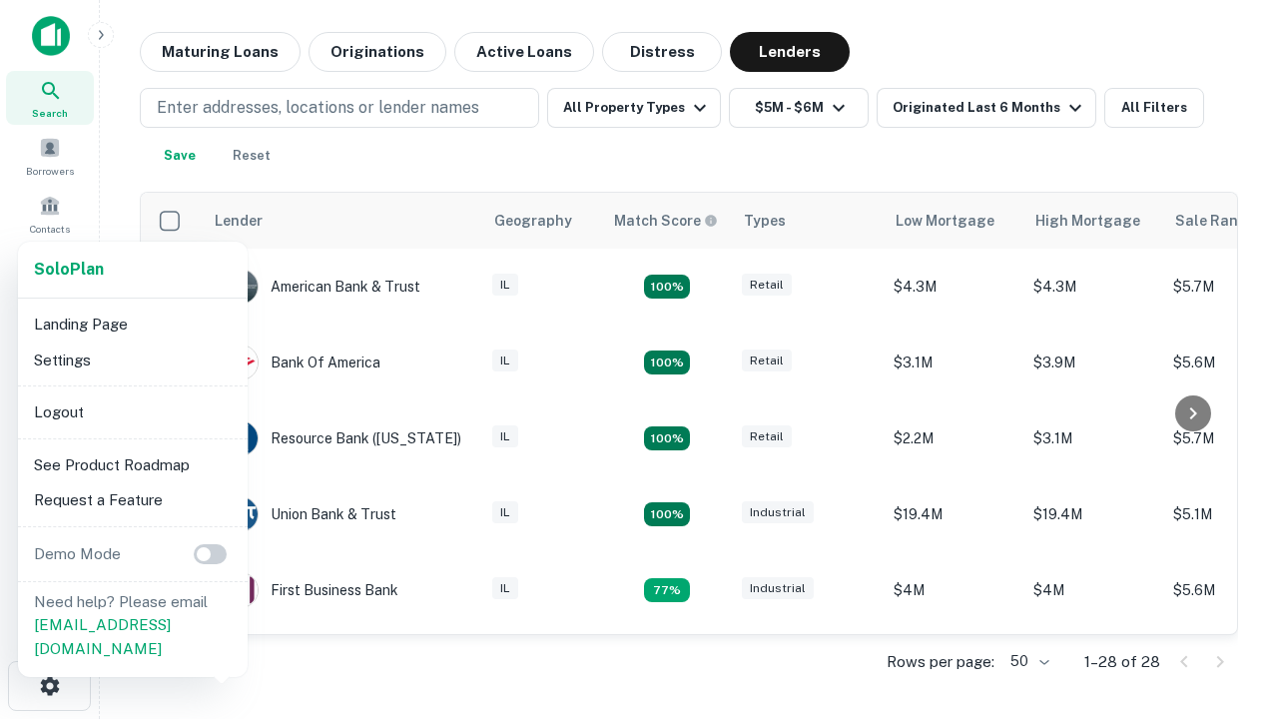 The width and height of the screenshot is (1278, 719). I want to click on div: Chat Widget, so click(1228, 543).